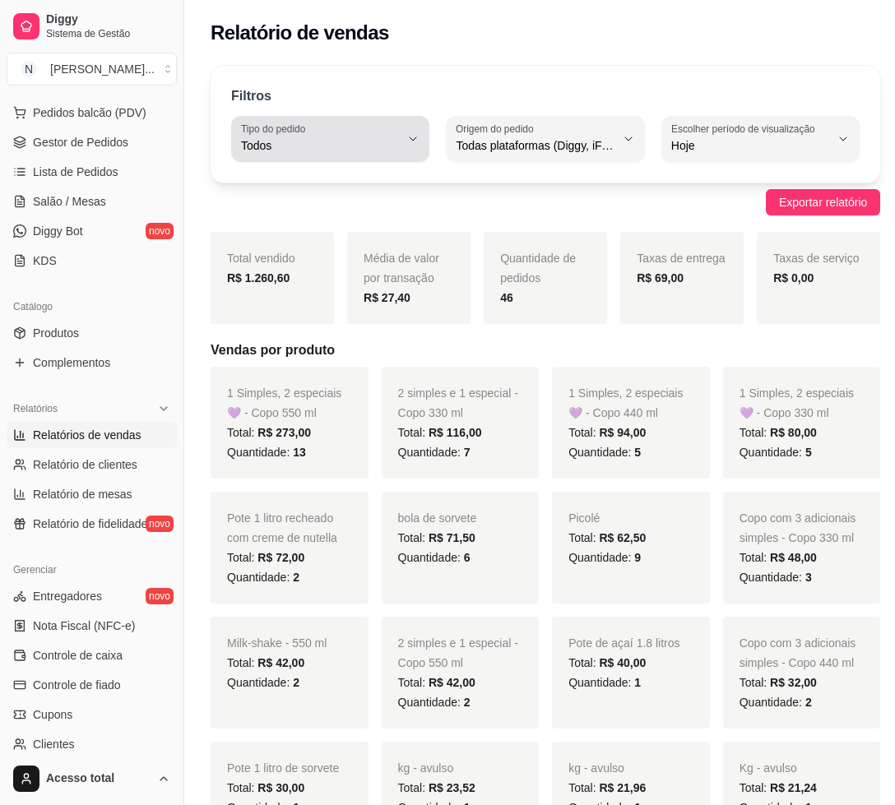 The height and width of the screenshot is (805, 895). What do you see at coordinates (467, 558) in the screenshot?
I see `span: 6` at bounding box center [467, 558].